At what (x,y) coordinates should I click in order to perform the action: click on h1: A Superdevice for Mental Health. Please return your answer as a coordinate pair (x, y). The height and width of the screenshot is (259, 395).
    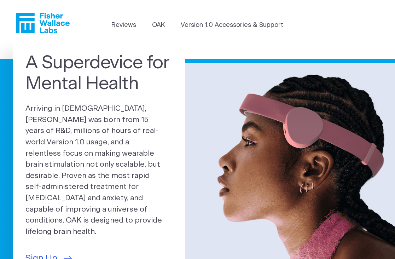
    Looking at the image, I should click on (99, 73).